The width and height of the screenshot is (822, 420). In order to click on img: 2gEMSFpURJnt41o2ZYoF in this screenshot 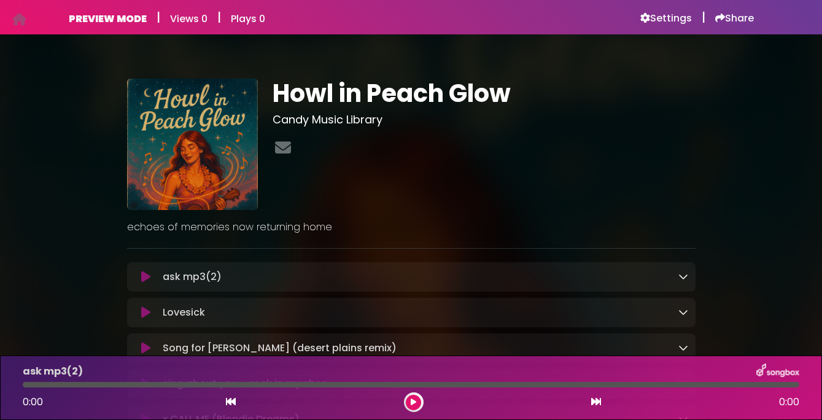, I will do `click(193, 144)`.